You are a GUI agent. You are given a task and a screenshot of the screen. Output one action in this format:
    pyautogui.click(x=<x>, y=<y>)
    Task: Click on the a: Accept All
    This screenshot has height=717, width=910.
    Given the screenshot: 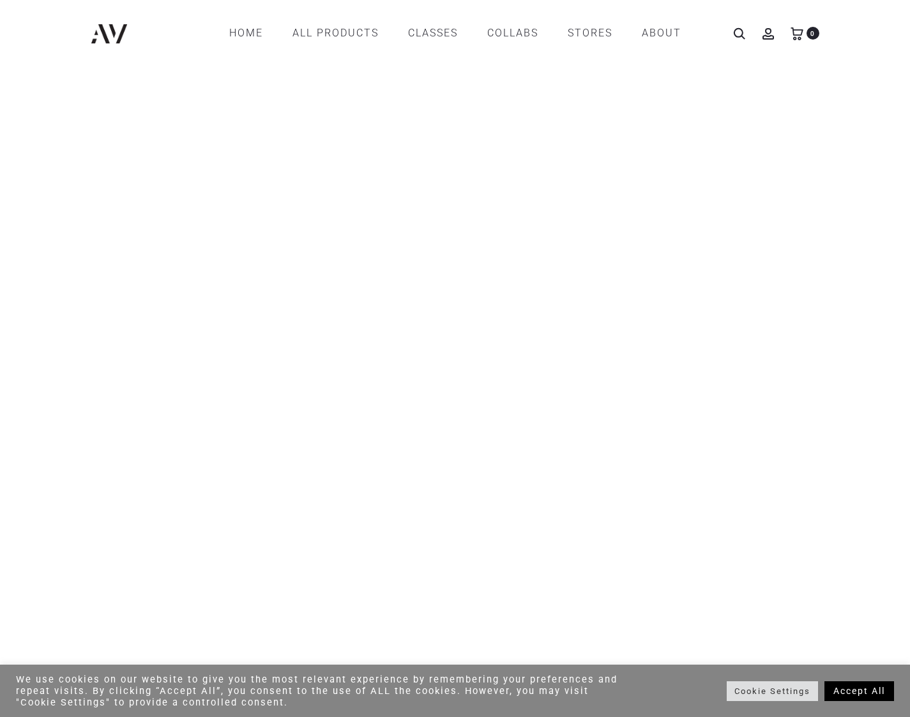 What is the action you would take?
    pyautogui.click(x=859, y=691)
    